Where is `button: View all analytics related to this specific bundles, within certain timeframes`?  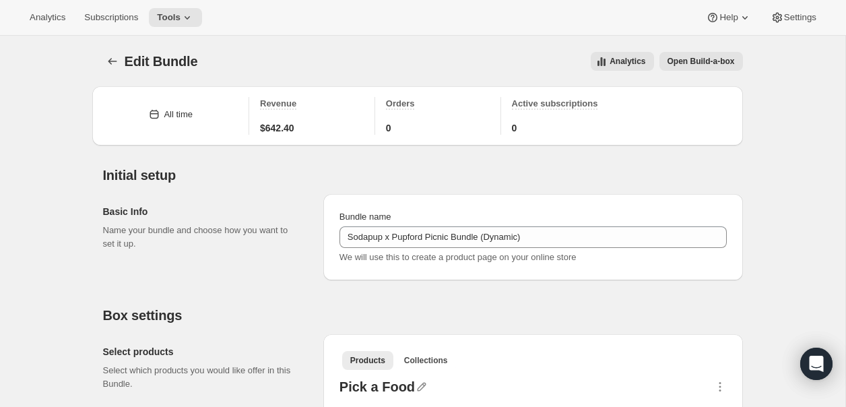
button: View all analytics related to this specific bundles, within certain timeframes is located at coordinates (622, 61).